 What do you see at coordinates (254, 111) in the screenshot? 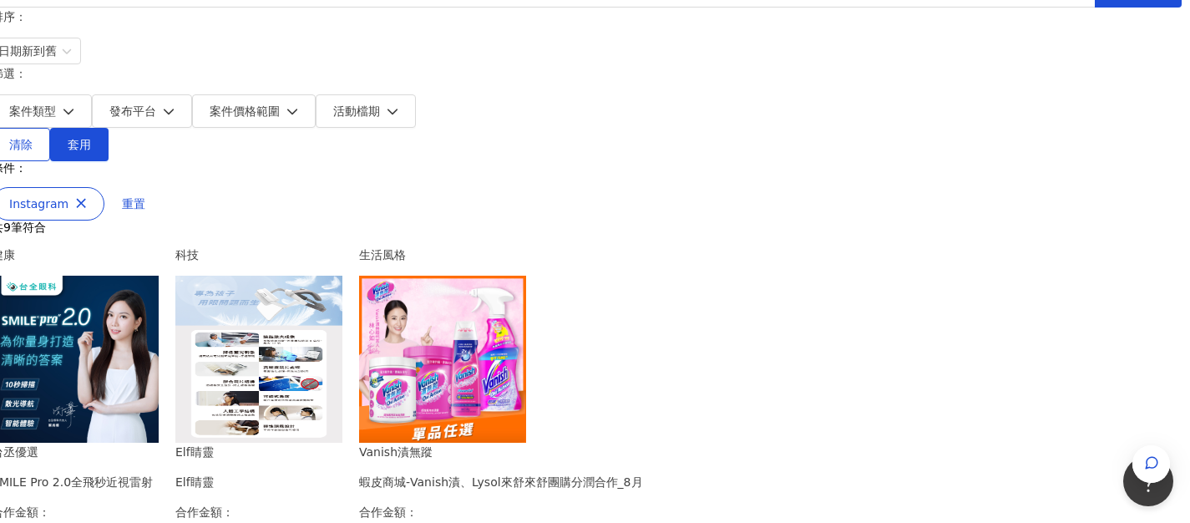
I see `button: 案件價格範圍` at bounding box center [254, 111].